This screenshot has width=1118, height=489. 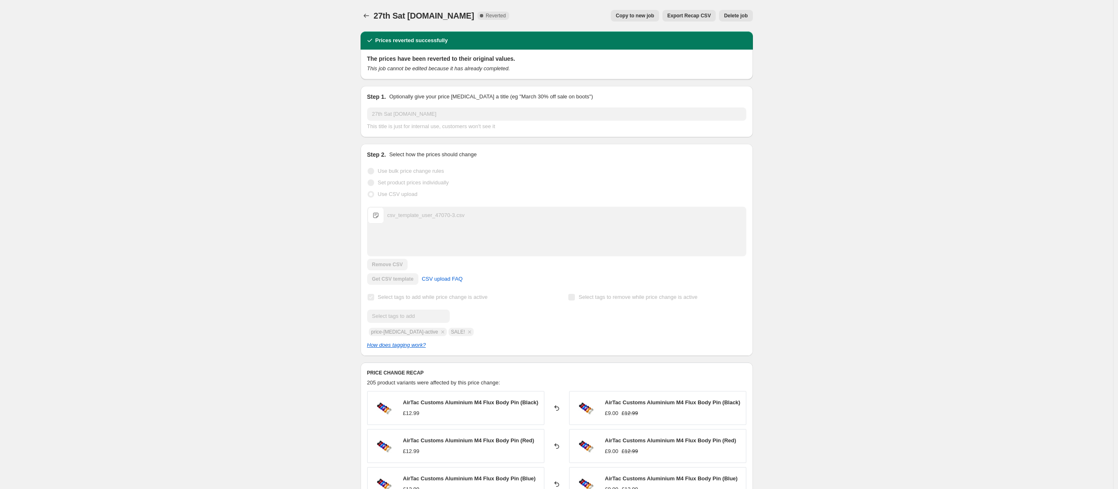 What do you see at coordinates (408, 316) in the screenshot?
I see `input: Select tags to add` at bounding box center [408, 316].